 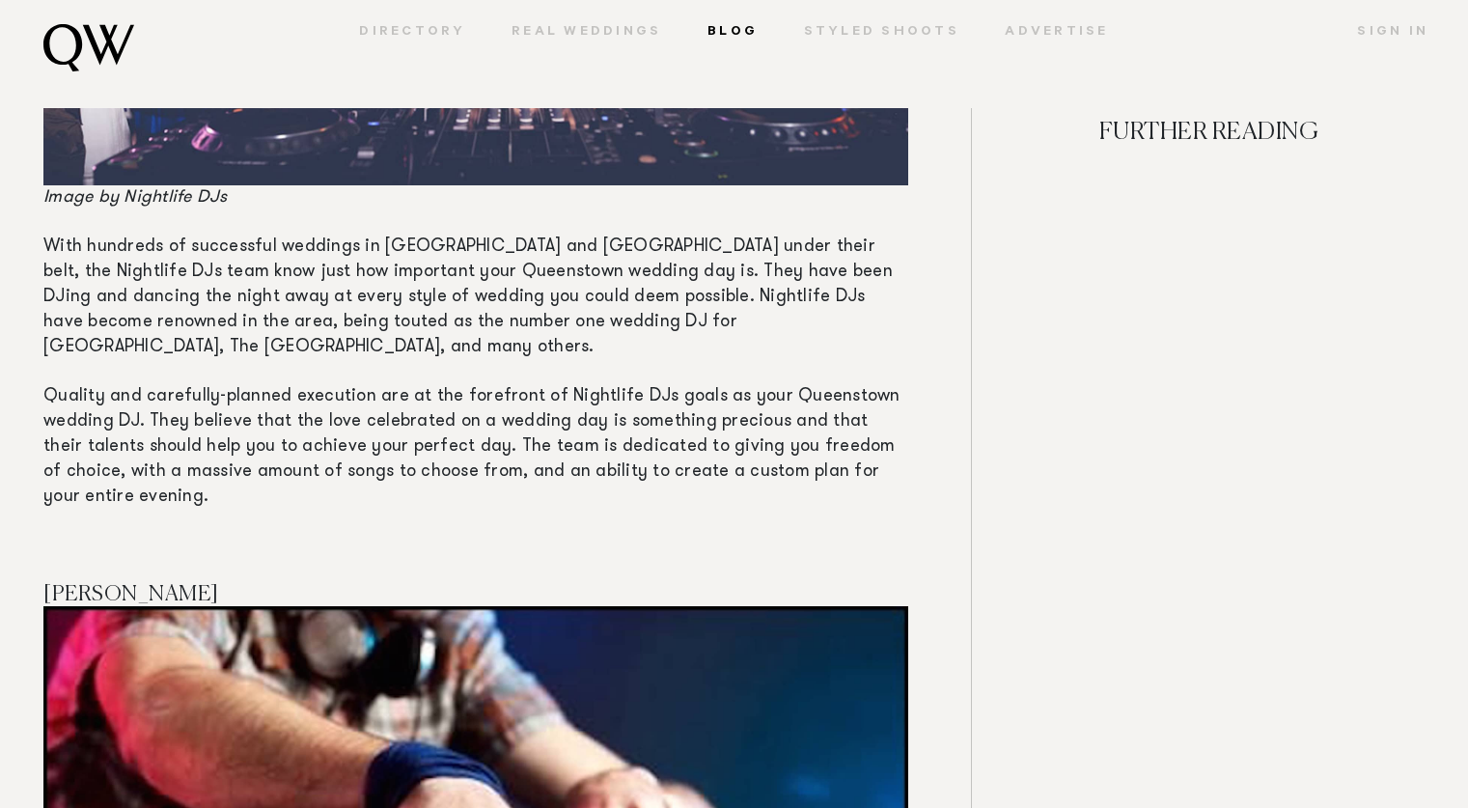 What do you see at coordinates (1209, 166) in the screenshot?
I see `h4: FURTHER READING` at bounding box center [1209, 166].